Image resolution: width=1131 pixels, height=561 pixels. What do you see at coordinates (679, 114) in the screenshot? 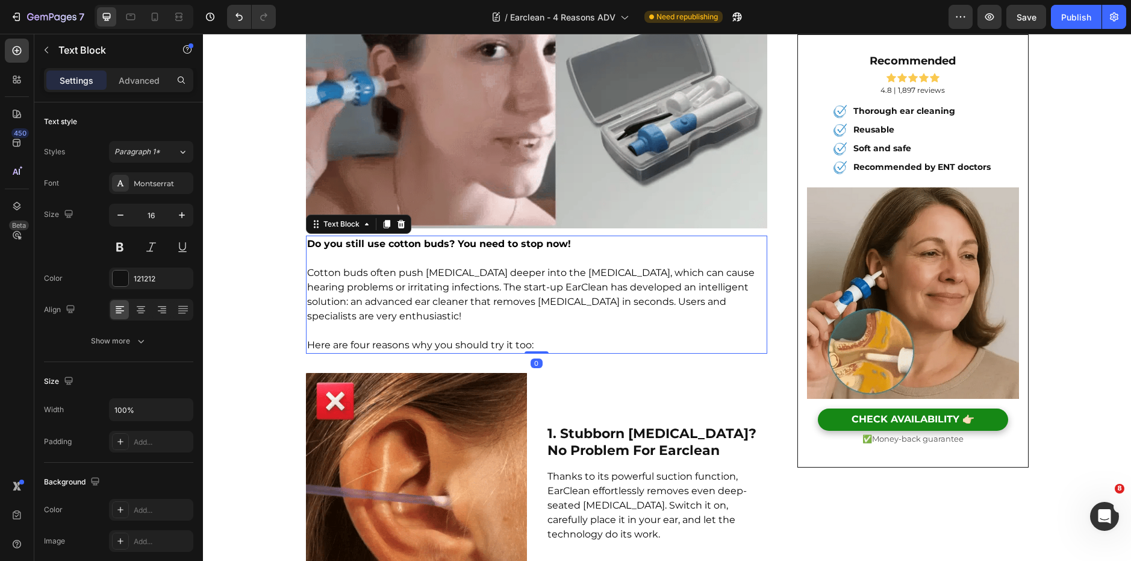
I see `strong: Soft and safe` at bounding box center [679, 114].